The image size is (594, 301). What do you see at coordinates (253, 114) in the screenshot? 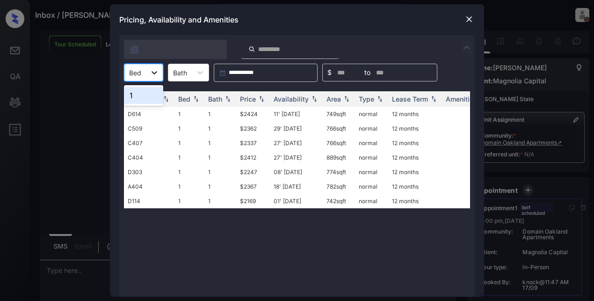
I see `td: $2424` at bounding box center [253, 114].